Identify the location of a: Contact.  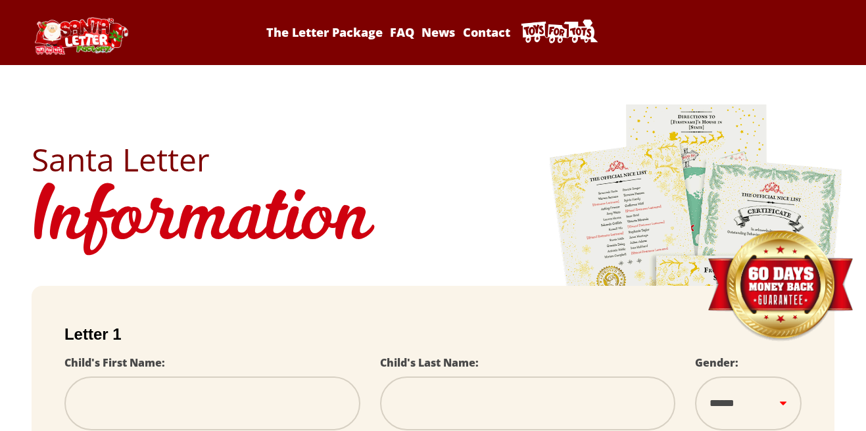
(486, 32).